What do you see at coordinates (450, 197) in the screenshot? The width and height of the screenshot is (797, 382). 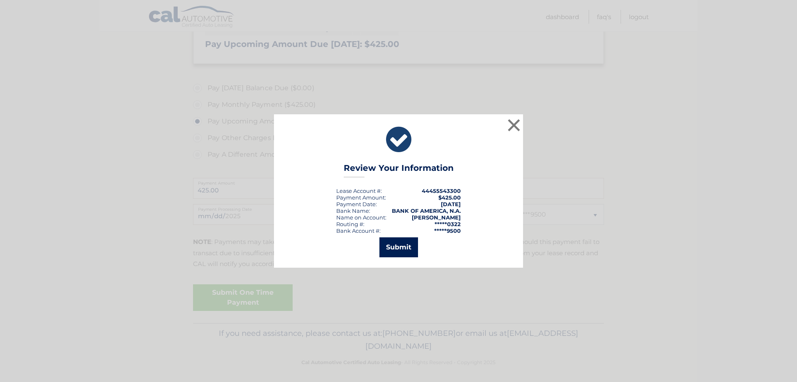 I see `span: $425.00` at bounding box center [450, 197].